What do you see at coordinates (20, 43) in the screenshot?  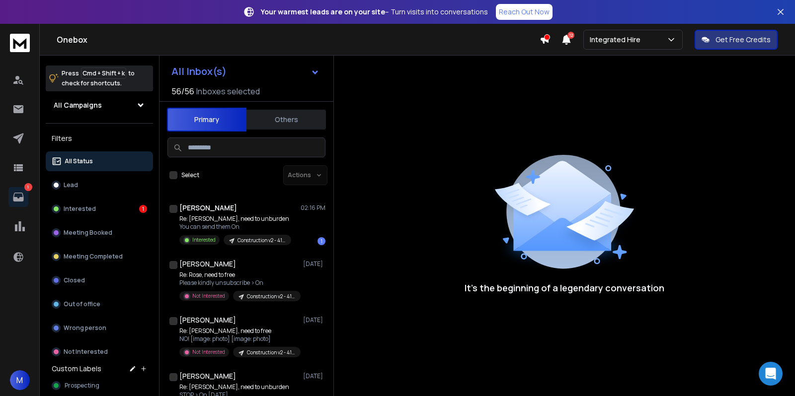 I see `img: logo` at bounding box center [20, 43].